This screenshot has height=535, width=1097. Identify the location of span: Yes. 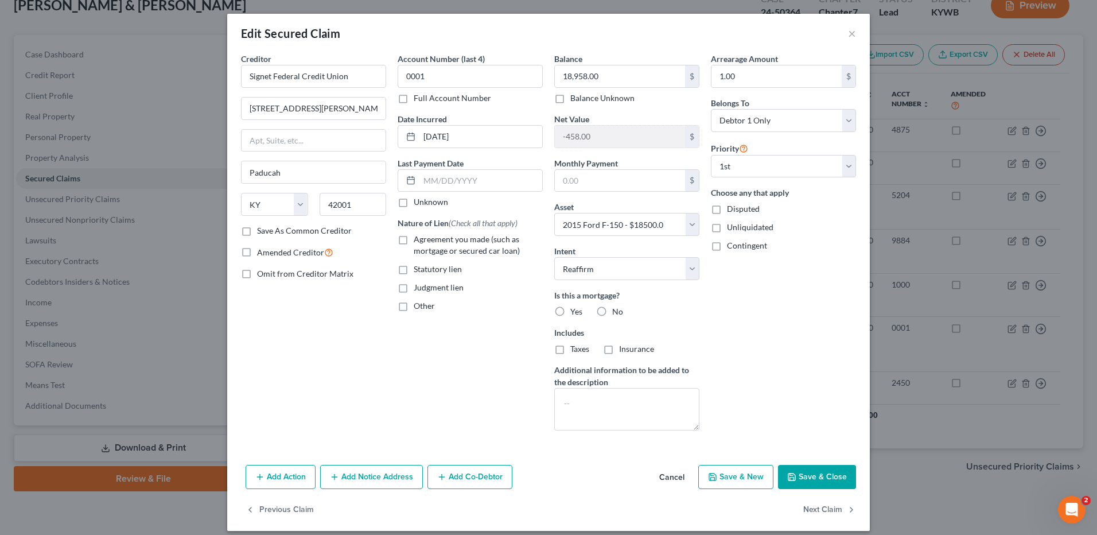
(576, 311).